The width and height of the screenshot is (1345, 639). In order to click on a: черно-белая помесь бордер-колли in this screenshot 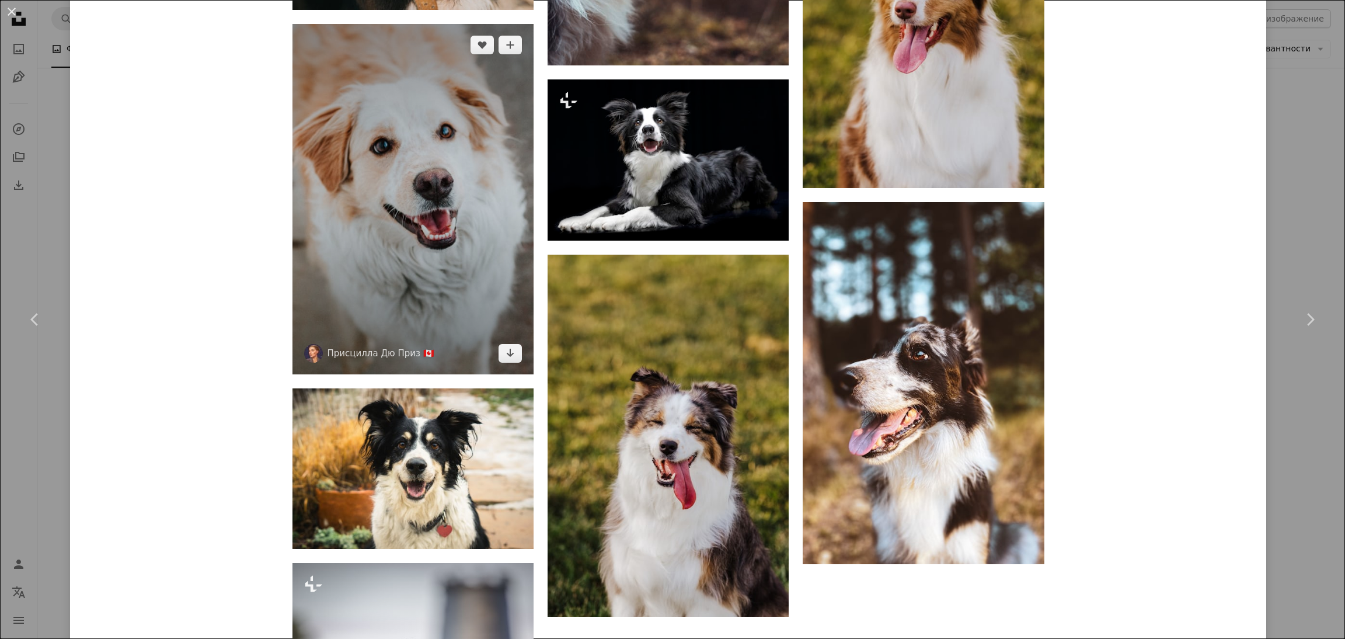, I will do `click(413, 468)`.